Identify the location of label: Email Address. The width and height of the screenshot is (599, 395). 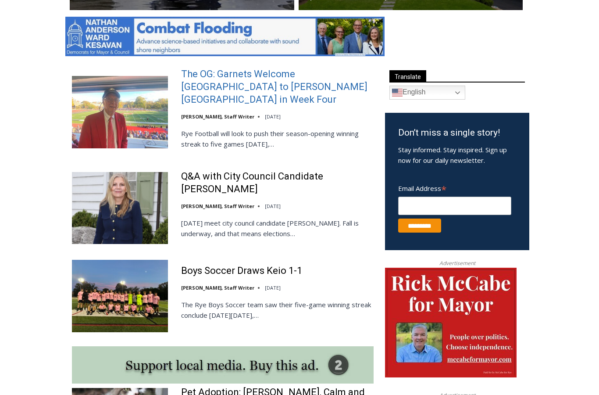
(455, 188).